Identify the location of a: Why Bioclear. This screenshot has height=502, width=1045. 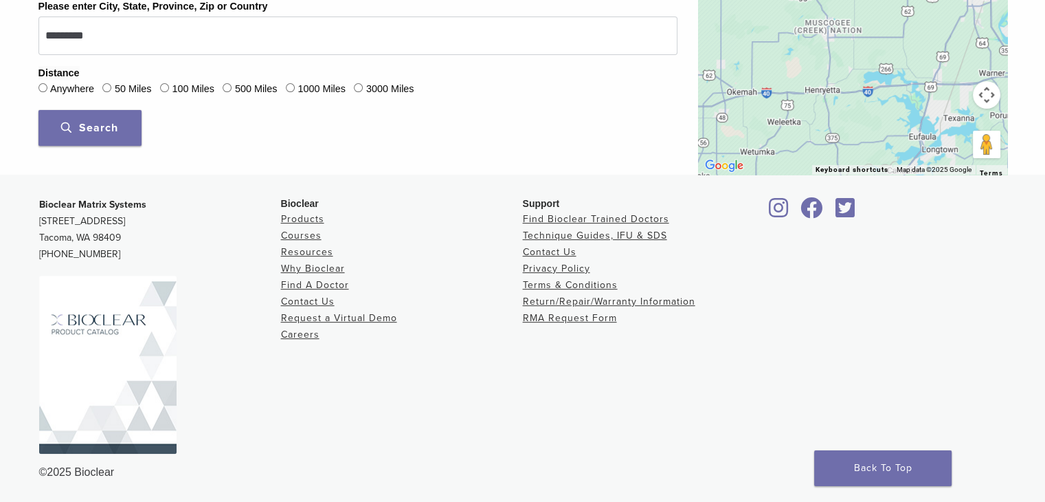
(313, 268).